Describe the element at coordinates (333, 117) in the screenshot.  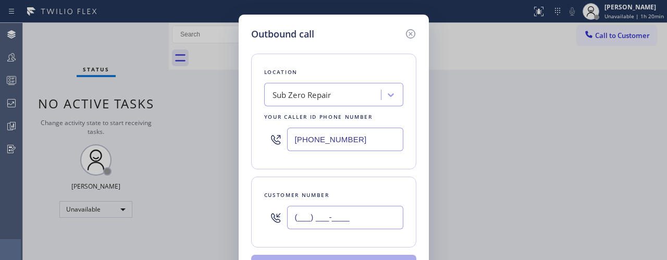
I see `div: Your caller id phone number` at that location.